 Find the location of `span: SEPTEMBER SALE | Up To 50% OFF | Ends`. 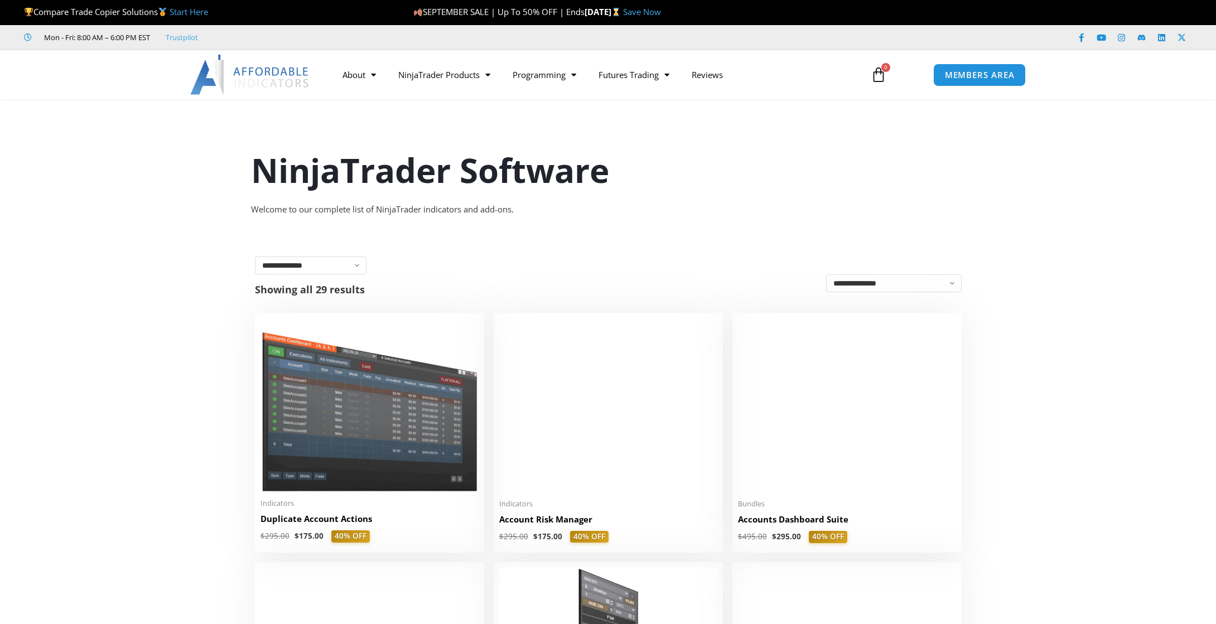

span: SEPTEMBER SALE | Up To 50% OFF | Ends is located at coordinates (499, 12).